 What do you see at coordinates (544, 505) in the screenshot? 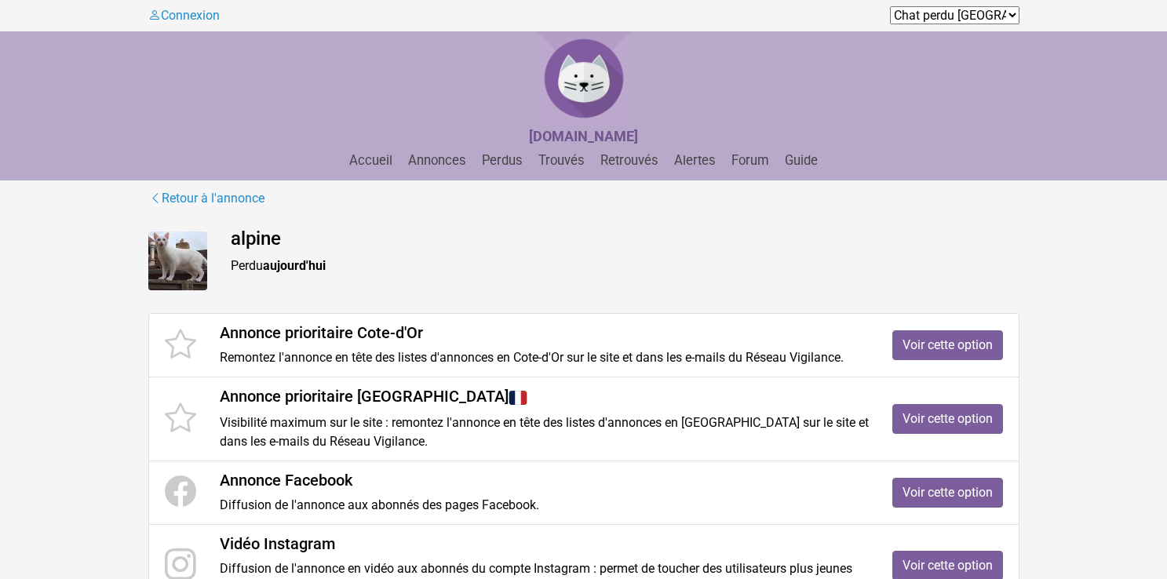
I see `p: Diffusion de l'annonce aux abonnés des pages Facebook.` at bounding box center [544, 505].